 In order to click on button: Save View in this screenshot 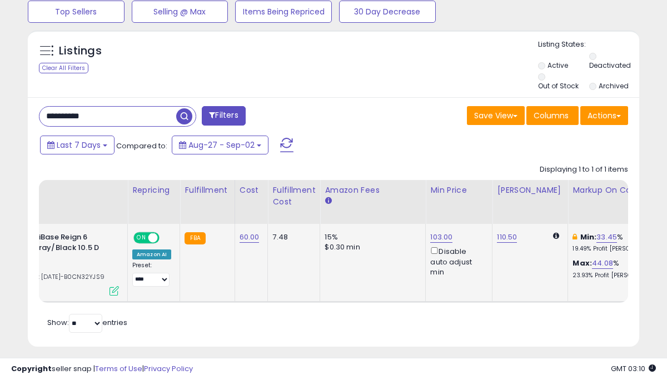, I will do `click(496, 116)`.